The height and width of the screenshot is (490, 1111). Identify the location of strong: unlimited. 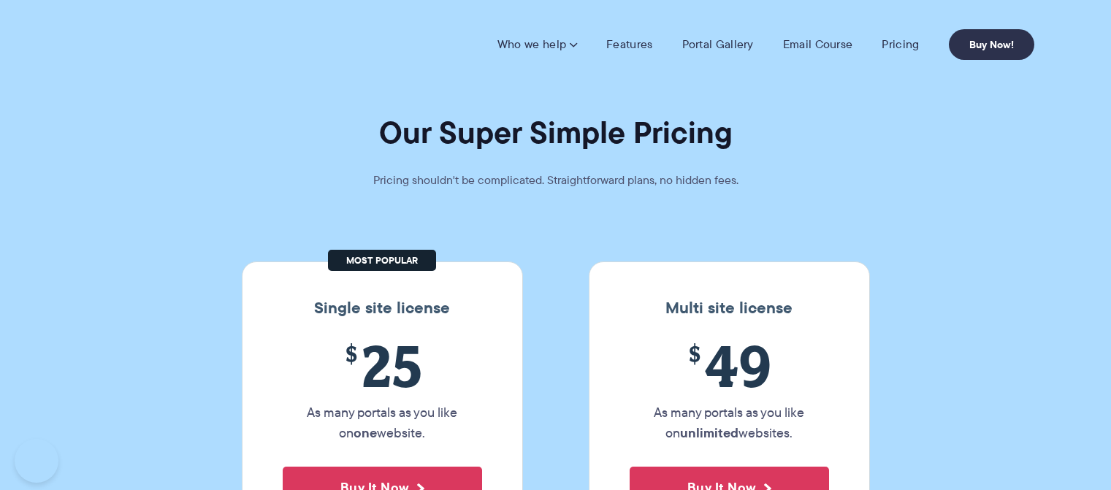
(709, 432).